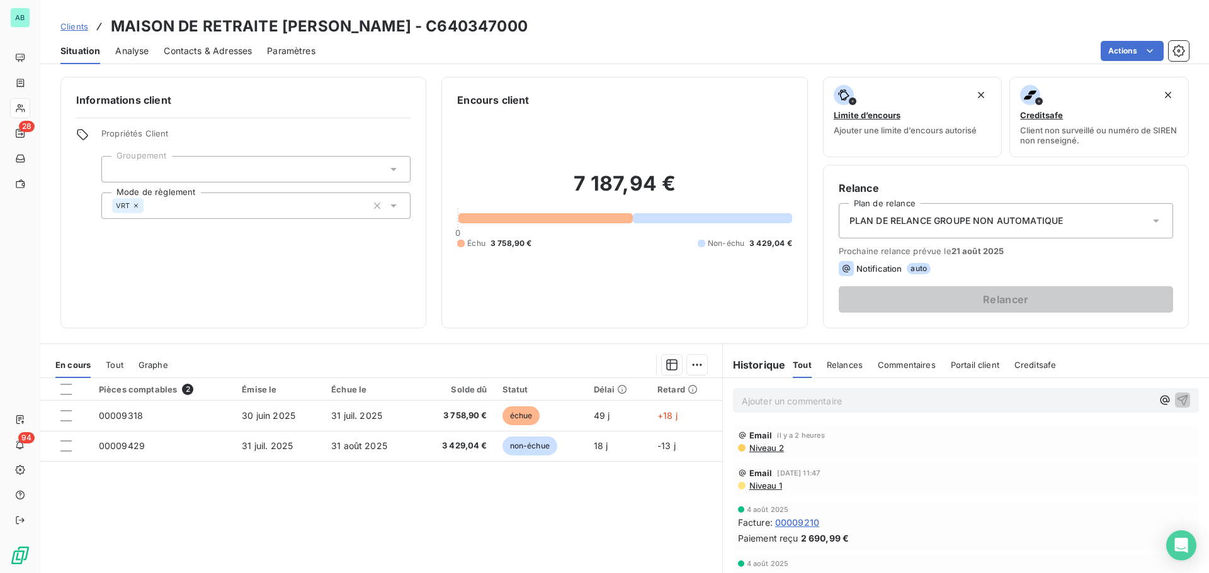  Describe the element at coordinates (455, 390) in the screenshot. I see `div: Solde dû` at that location.